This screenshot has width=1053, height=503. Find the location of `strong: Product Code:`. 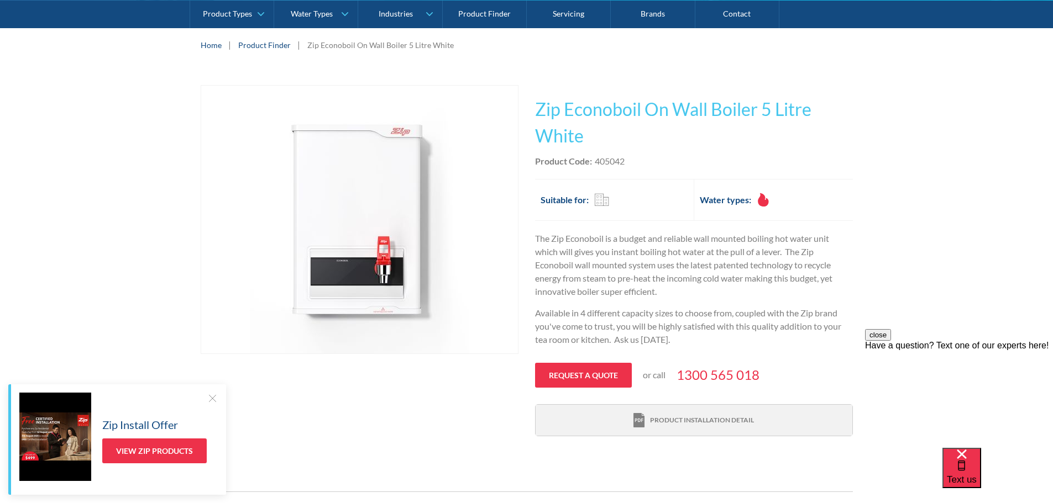

strong: Product Code: is located at coordinates (563, 161).